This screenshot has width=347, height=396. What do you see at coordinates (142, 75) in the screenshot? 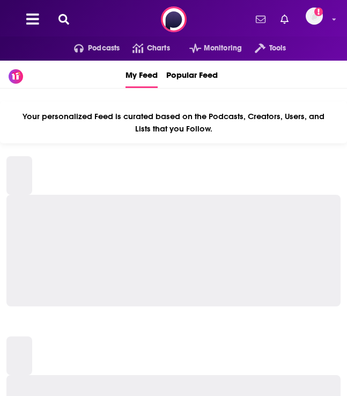
I see `span: My Feed` at bounding box center [142, 75].